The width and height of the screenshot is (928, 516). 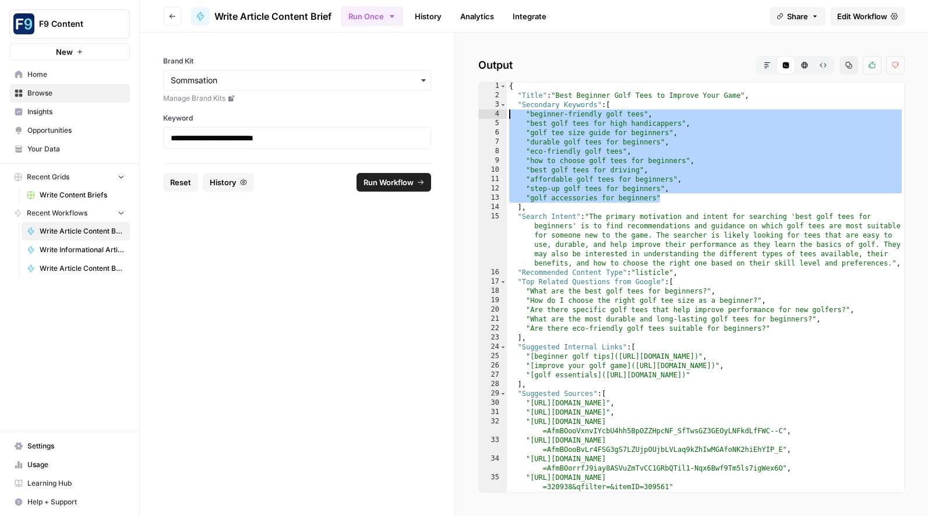 What do you see at coordinates (48, 177) in the screenshot?
I see `span: Recent Grids` at bounding box center [48, 177].